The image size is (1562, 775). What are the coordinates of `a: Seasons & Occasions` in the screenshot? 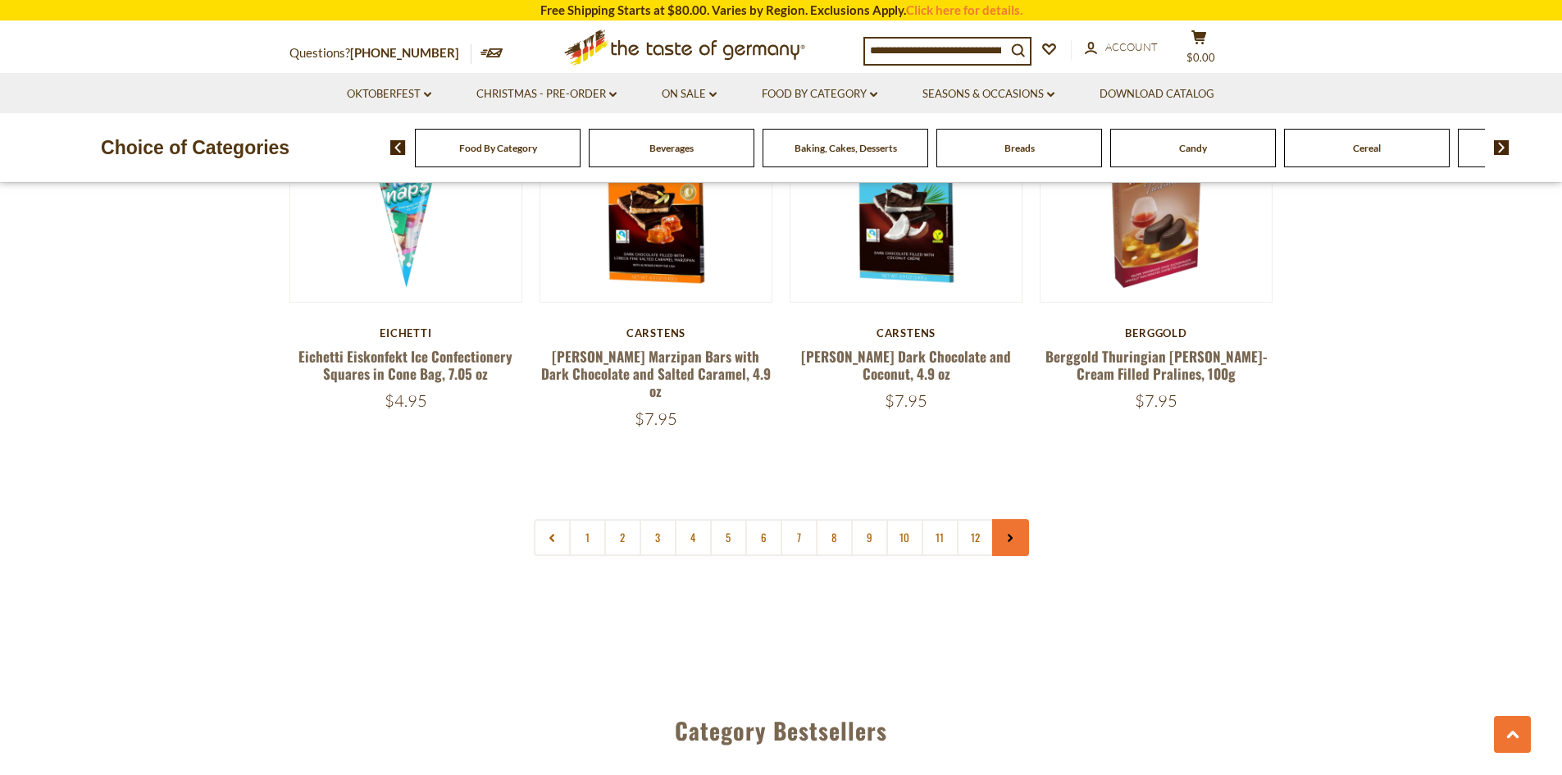 It's located at (988, 94).